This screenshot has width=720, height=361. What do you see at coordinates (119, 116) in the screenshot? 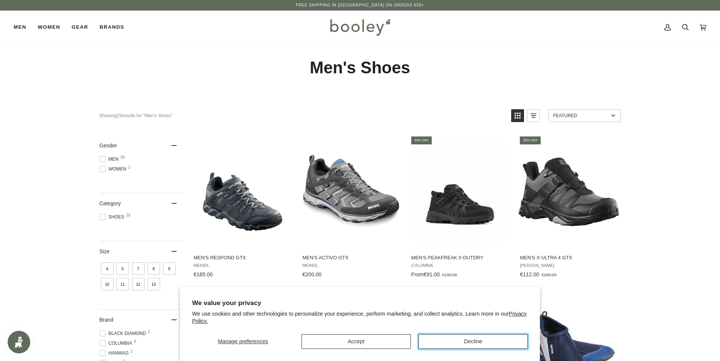
I see `b: 29` at bounding box center [119, 116].